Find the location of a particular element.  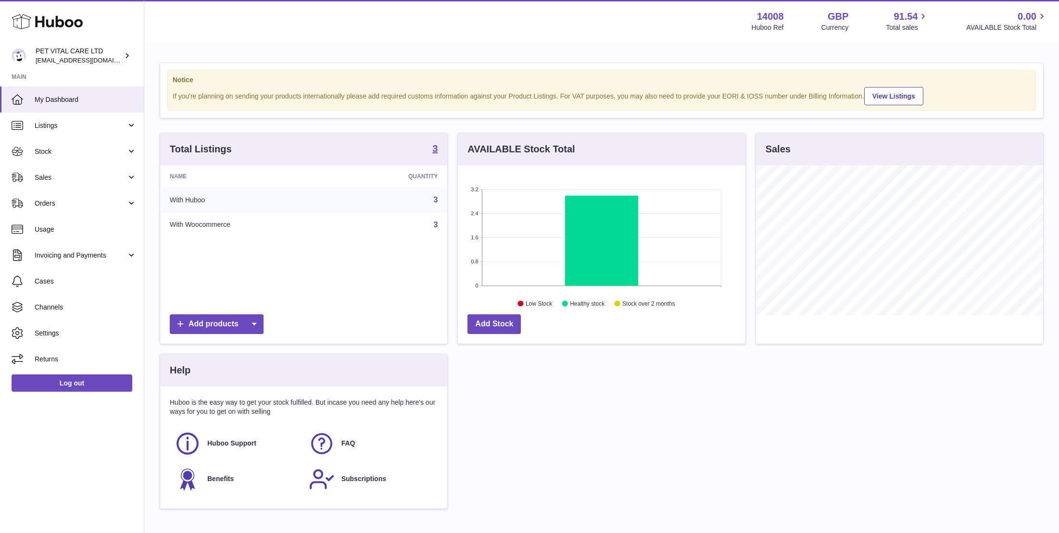

span: My Dashboard is located at coordinates (86, 100).